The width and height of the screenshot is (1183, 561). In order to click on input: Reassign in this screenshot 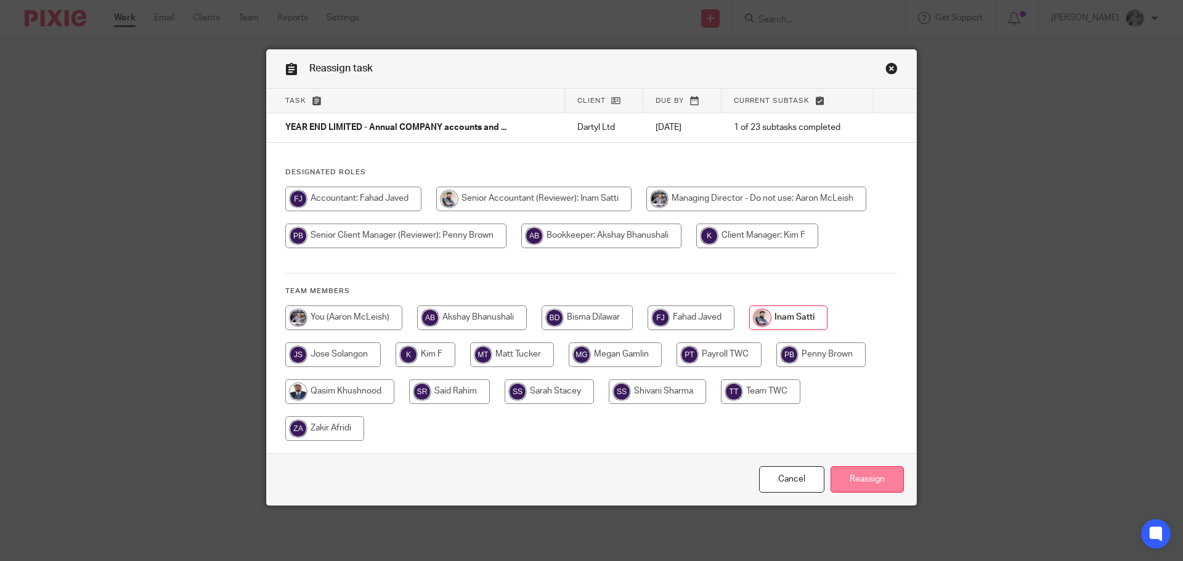, I will do `click(867, 479)`.